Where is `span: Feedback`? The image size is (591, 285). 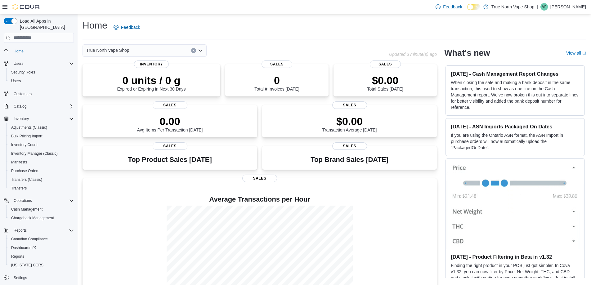
span: Feedback is located at coordinates (453, 7).